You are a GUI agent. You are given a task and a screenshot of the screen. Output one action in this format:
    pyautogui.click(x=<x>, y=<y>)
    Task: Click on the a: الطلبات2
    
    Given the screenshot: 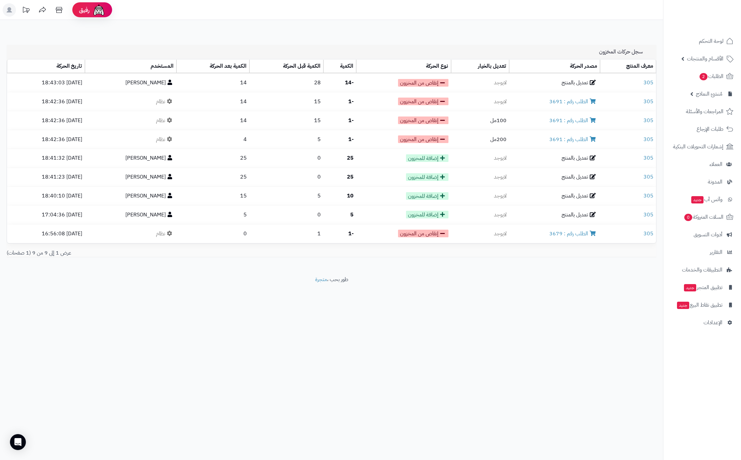 What is the action you would take?
    pyautogui.click(x=702, y=76)
    